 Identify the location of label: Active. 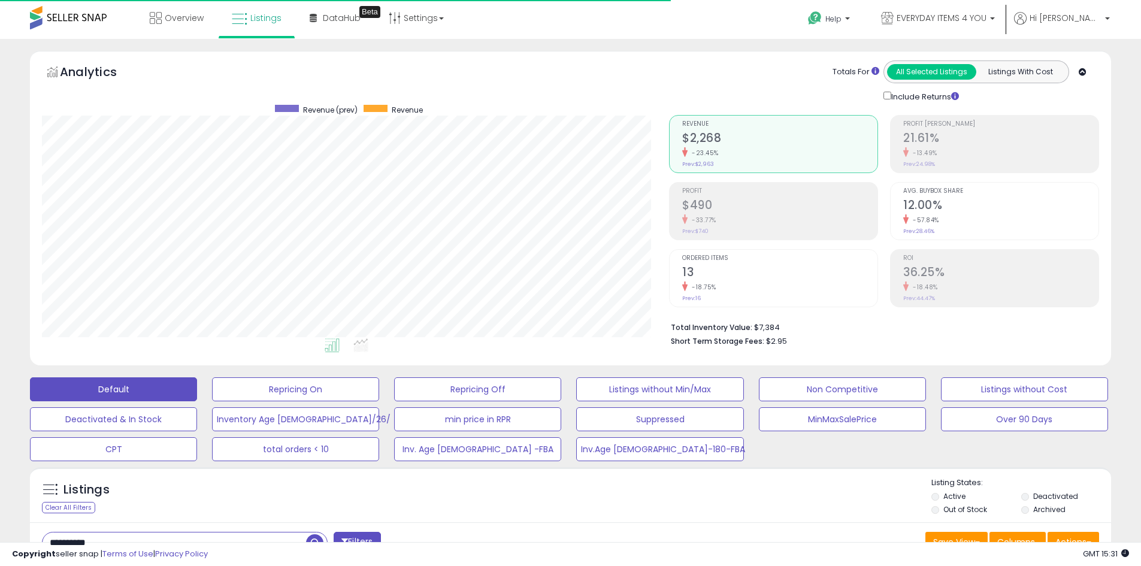
(954, 496).